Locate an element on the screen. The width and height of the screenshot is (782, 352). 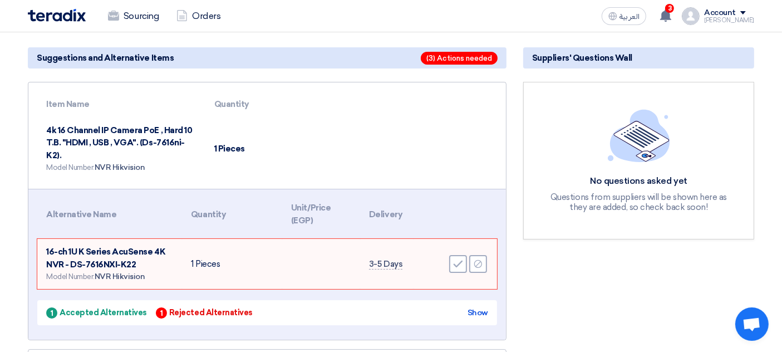
span: 3 is located at coordinates (669, 8).